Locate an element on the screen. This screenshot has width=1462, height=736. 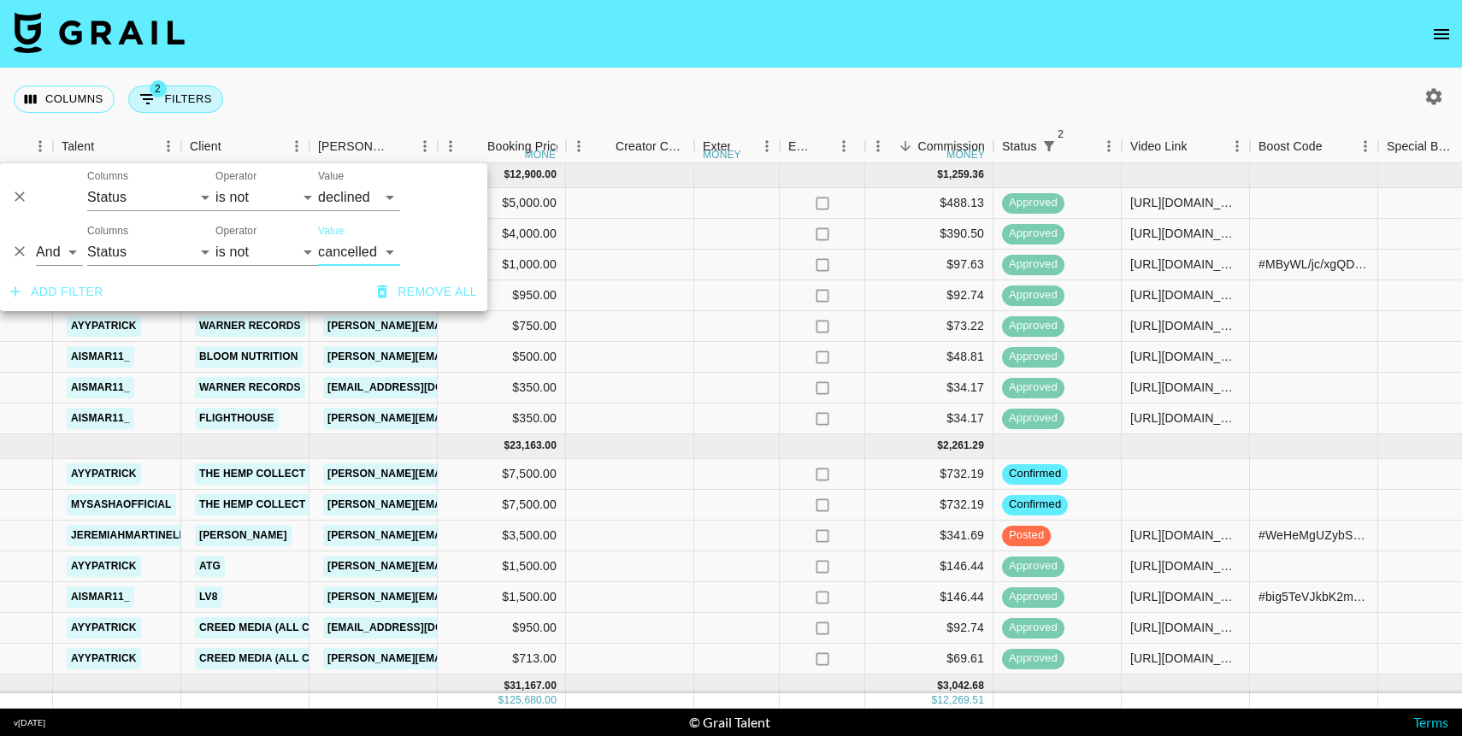
a: Flighthouse is located at coordinates (237, 418).